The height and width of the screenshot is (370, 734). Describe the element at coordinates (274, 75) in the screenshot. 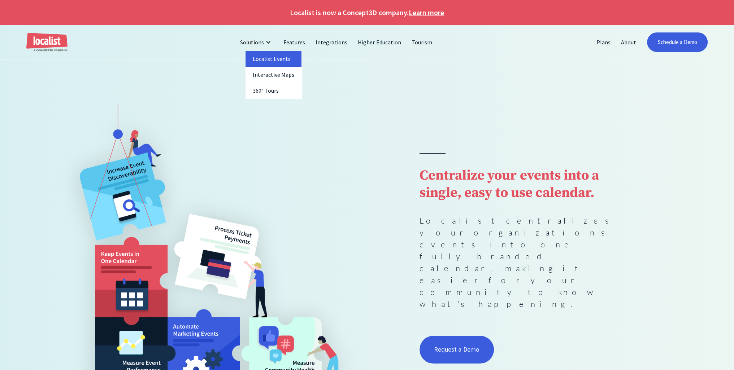

I see `a: Interactive Maps` at that location.